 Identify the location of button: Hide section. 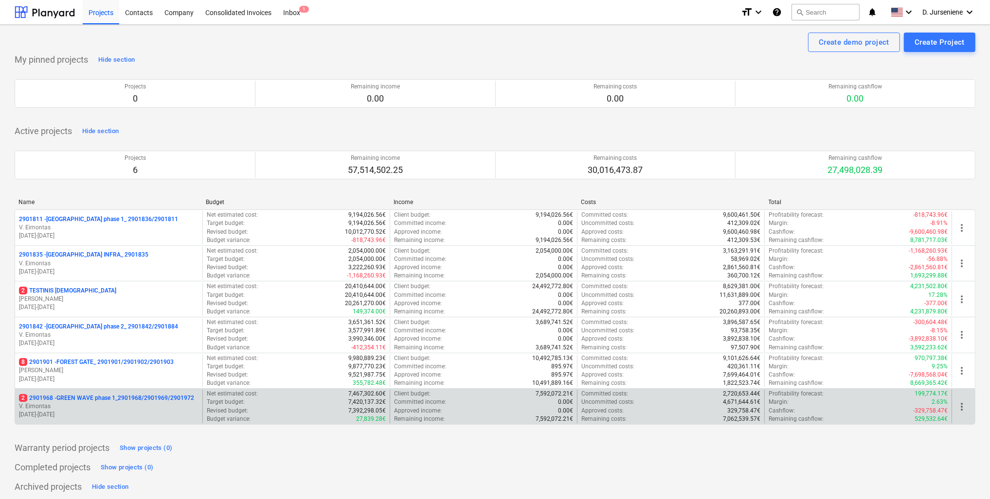
(116, 60).